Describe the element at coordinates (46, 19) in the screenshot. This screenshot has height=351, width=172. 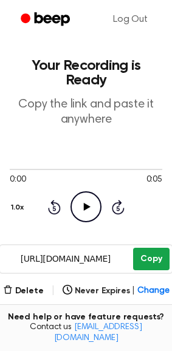
I see `a: Beep` at that location.